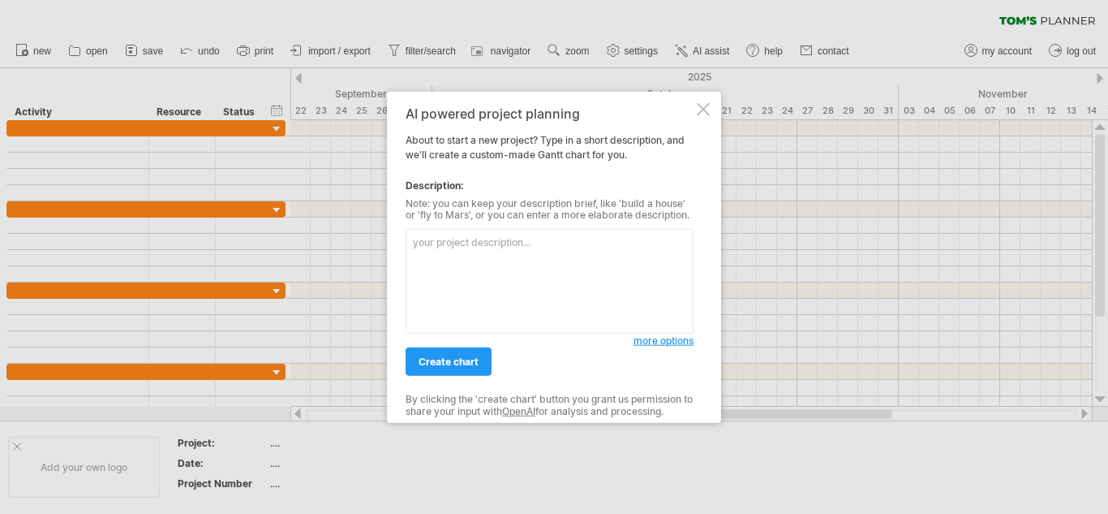 This screenshot has width=1108, height=514. I want to click on div: By clicking the 'create chart' button you grant us permission to share your input with for analys..., so click(549, 405).